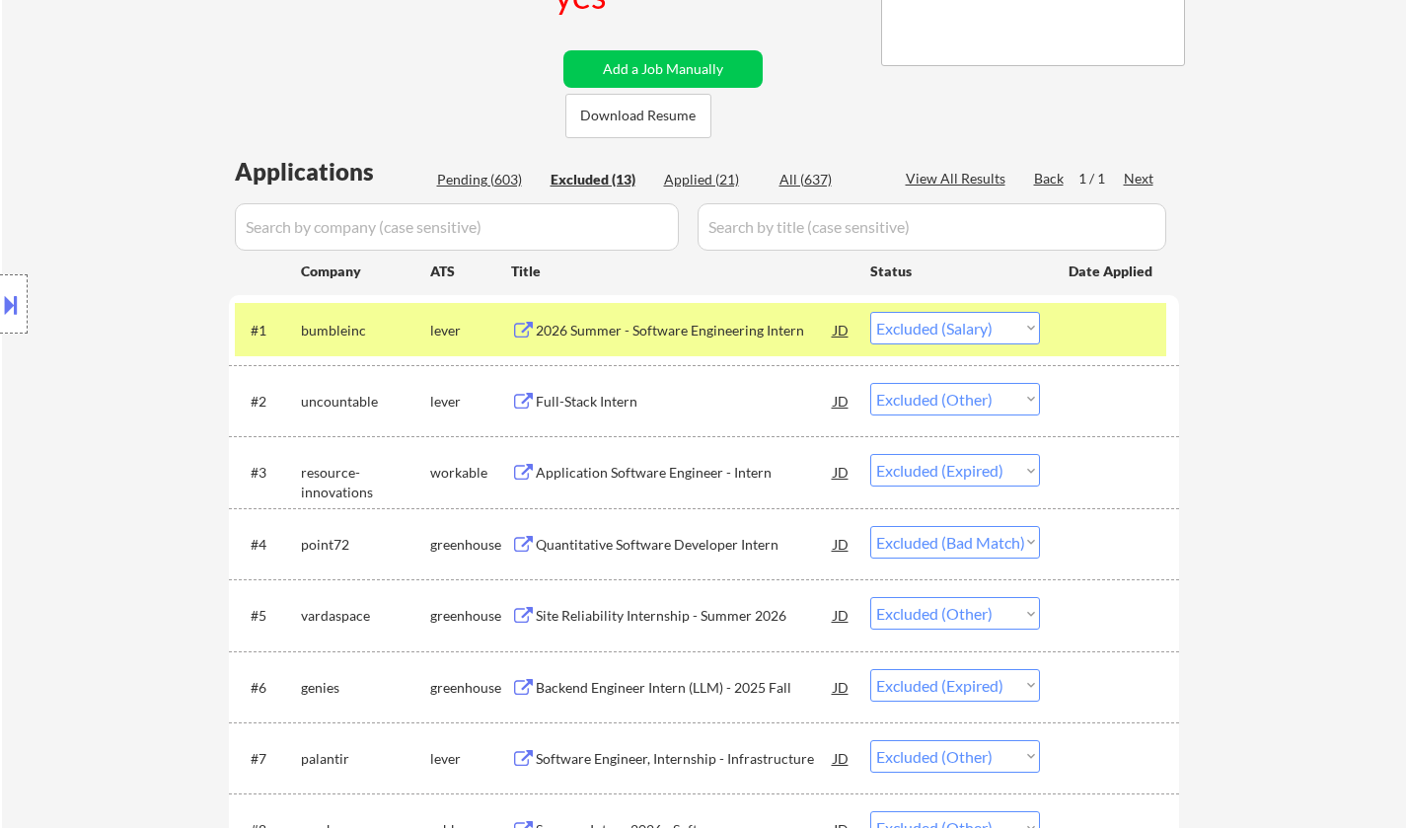 The height and width of the screenshot is (828, 1406). I want to click on div: ATS, so click(471, 271).